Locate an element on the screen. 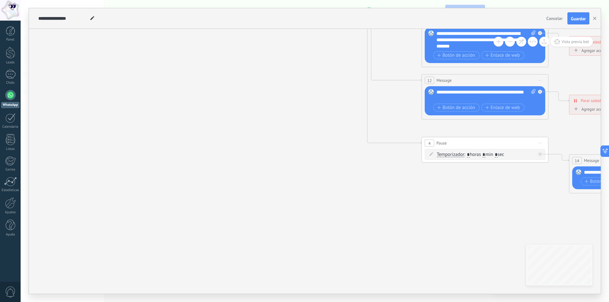  div: WhatsApp is located at coordinates (10, 105).